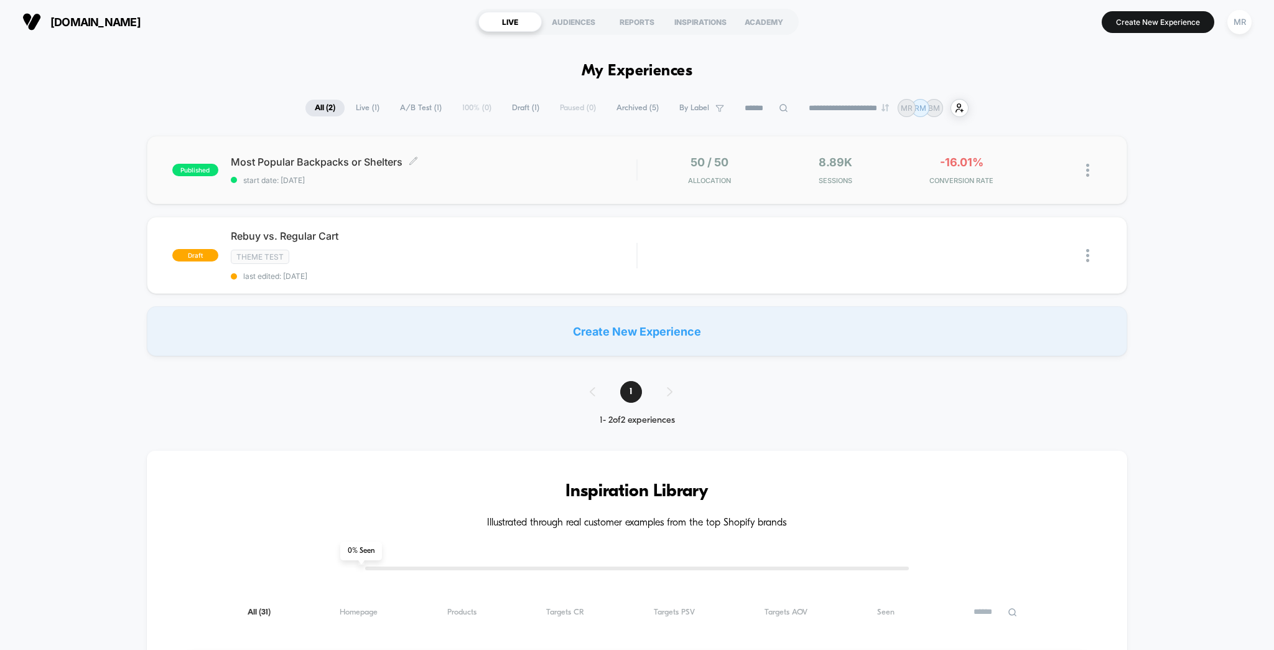 Image resolution: width=1274 pixels, height=650 pixels. Describe the element at coordinates (32, 22) in the screenshot. I see `img: Visually logo` at that location.